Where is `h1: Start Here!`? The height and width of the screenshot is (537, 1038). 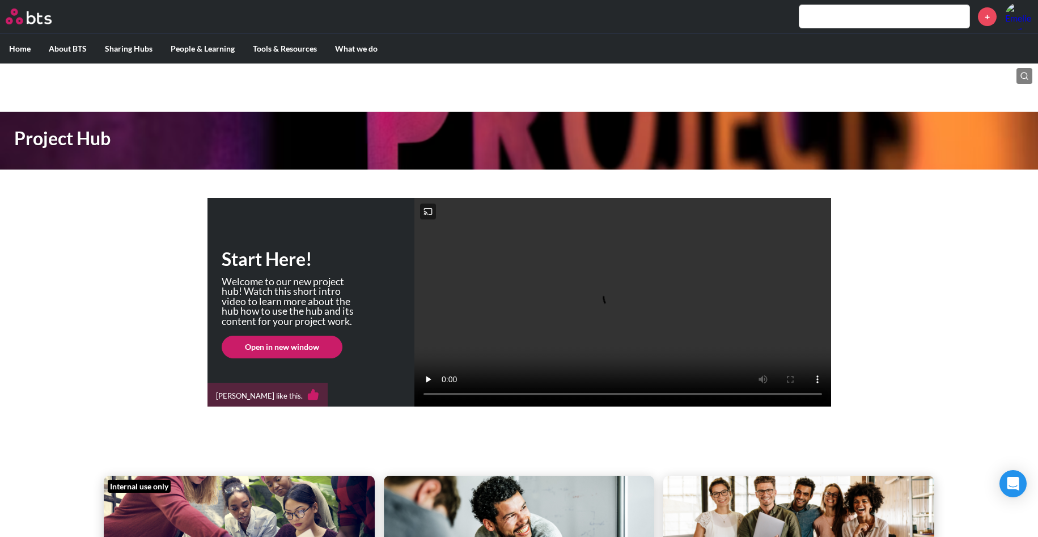
h1: Start Here! is located at coordinates (311, 259).